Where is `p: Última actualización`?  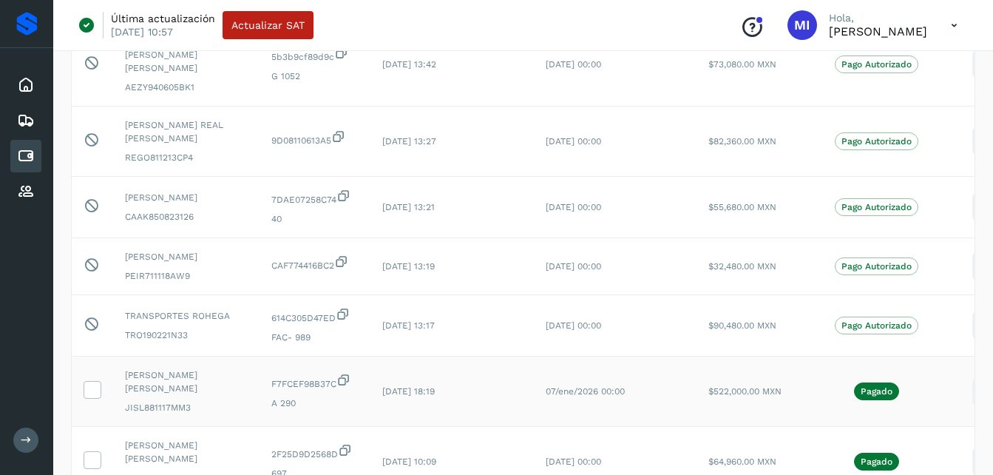 p: Última actualización is located at coordinates (163, 18).